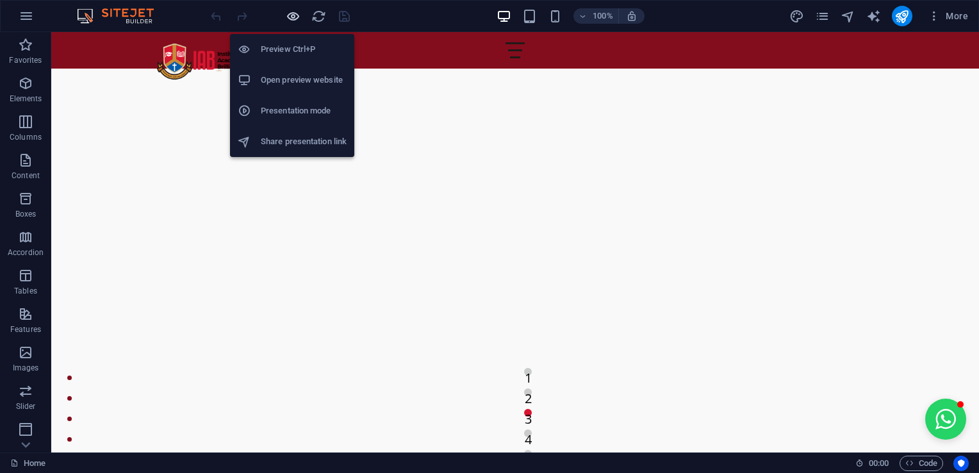 Image resolution: width=979 pixels, height=473 pixels. I want to click on button: Open chat window, so click(894, 387).